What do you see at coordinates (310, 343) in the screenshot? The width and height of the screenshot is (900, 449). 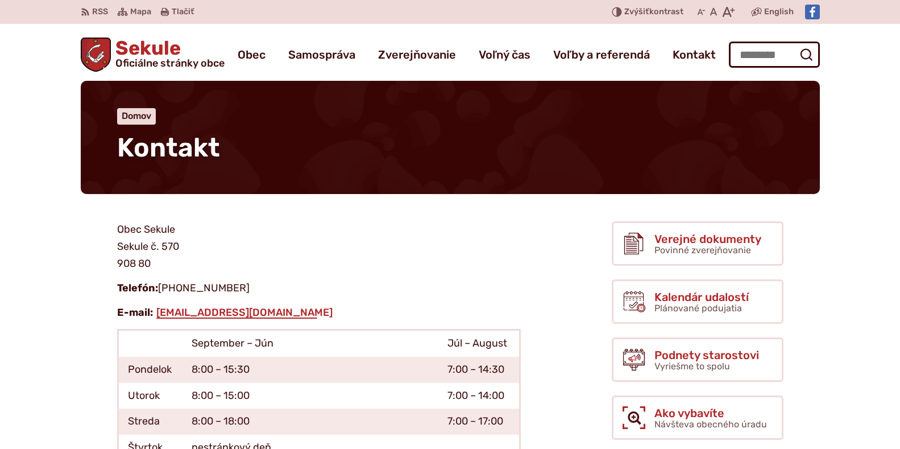 I see `td: September – Jún` at bounding box center [310, 343].